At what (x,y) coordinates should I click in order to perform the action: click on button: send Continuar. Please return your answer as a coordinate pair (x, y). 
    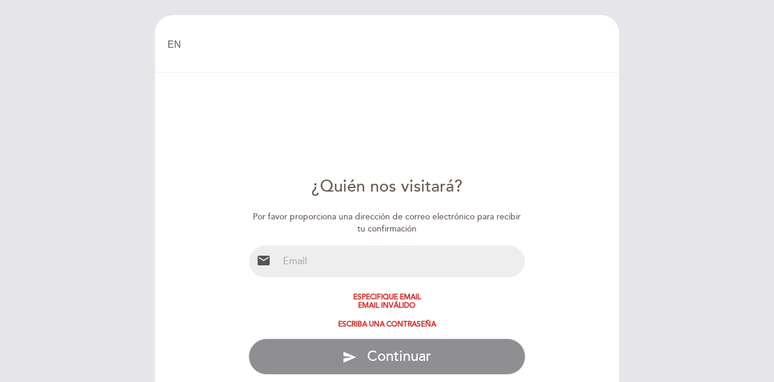
    Looking at the image, I should click on (387, 357).